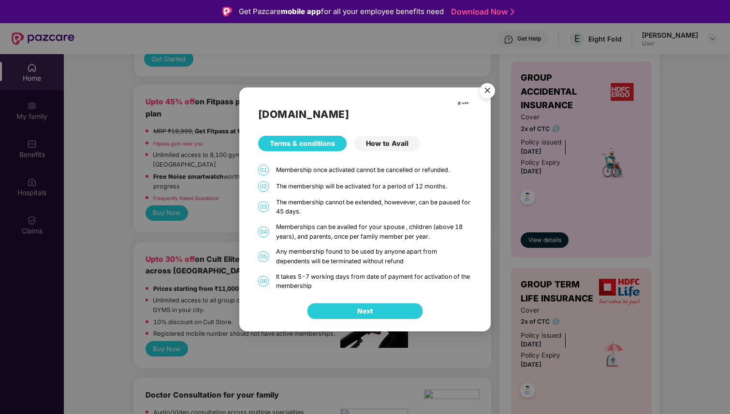  Describe the element at coordinates (365, 311) in the screenshot. I see `span: Next` at that location.